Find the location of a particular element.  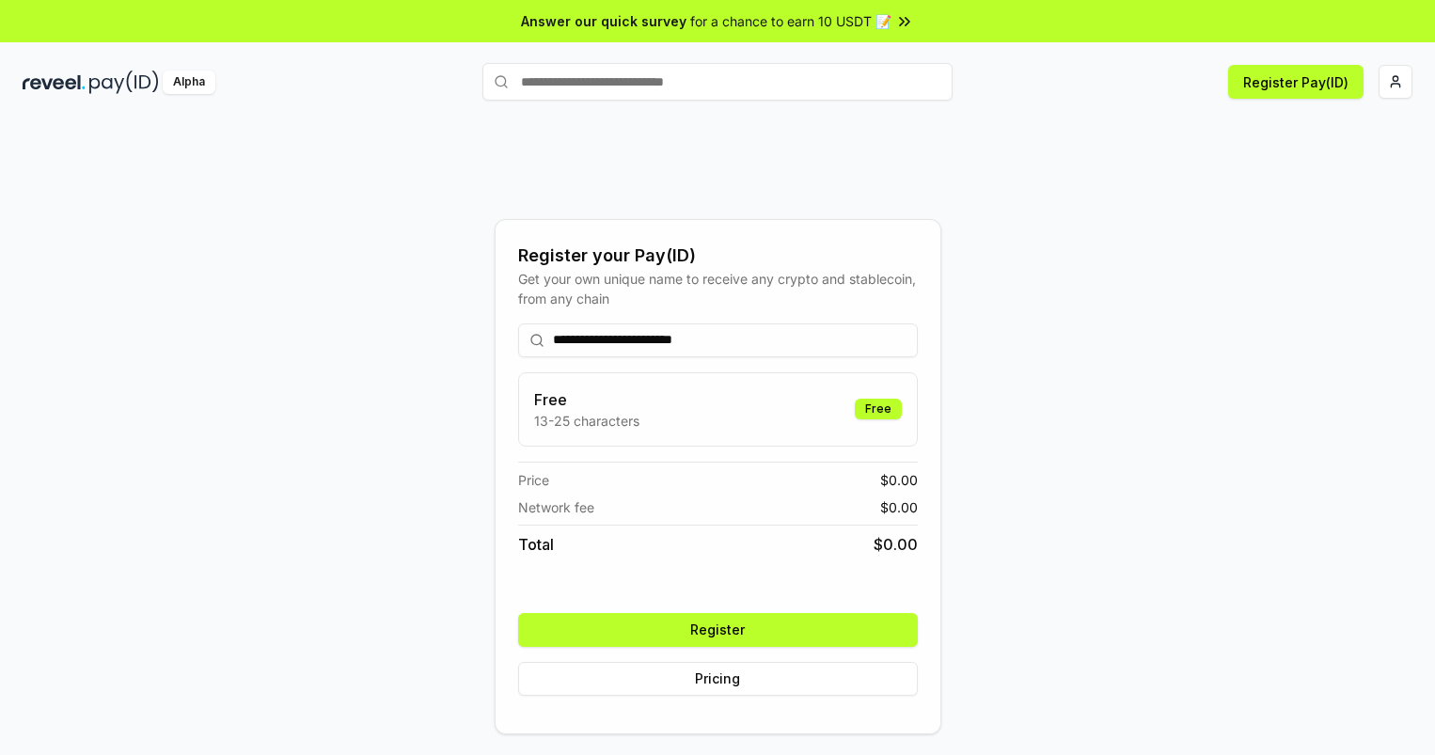

button: Register Pay(ID) is located at coordinates (1296, 82).